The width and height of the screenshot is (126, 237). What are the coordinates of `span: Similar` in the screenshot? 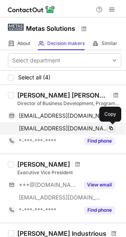 It's located at (110, 43).